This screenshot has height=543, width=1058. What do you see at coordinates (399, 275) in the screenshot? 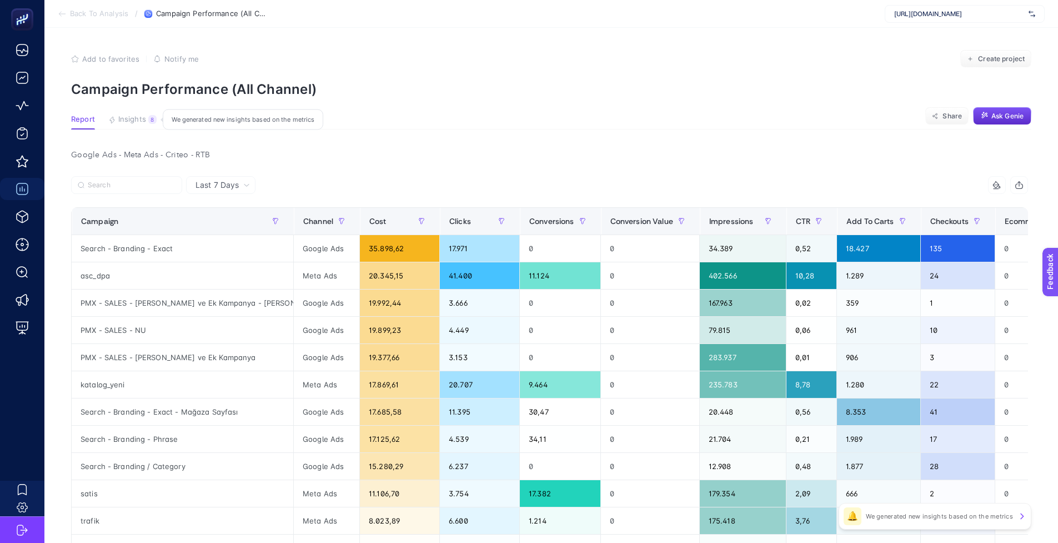
I see `div: 20.345,15` at bounding box center [399, 275].